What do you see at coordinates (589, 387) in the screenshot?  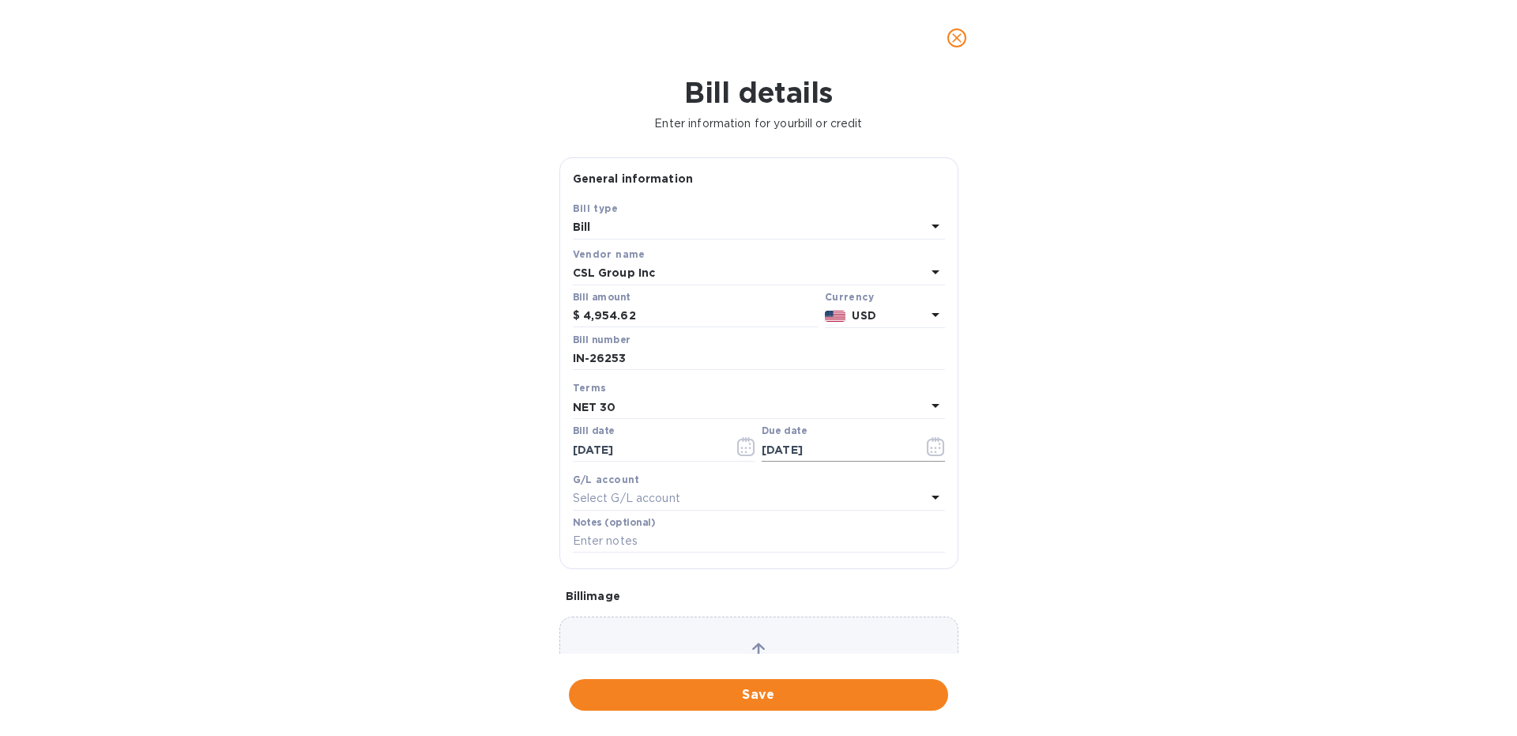 I see `b: Terms` at bounding box center [589, 387].